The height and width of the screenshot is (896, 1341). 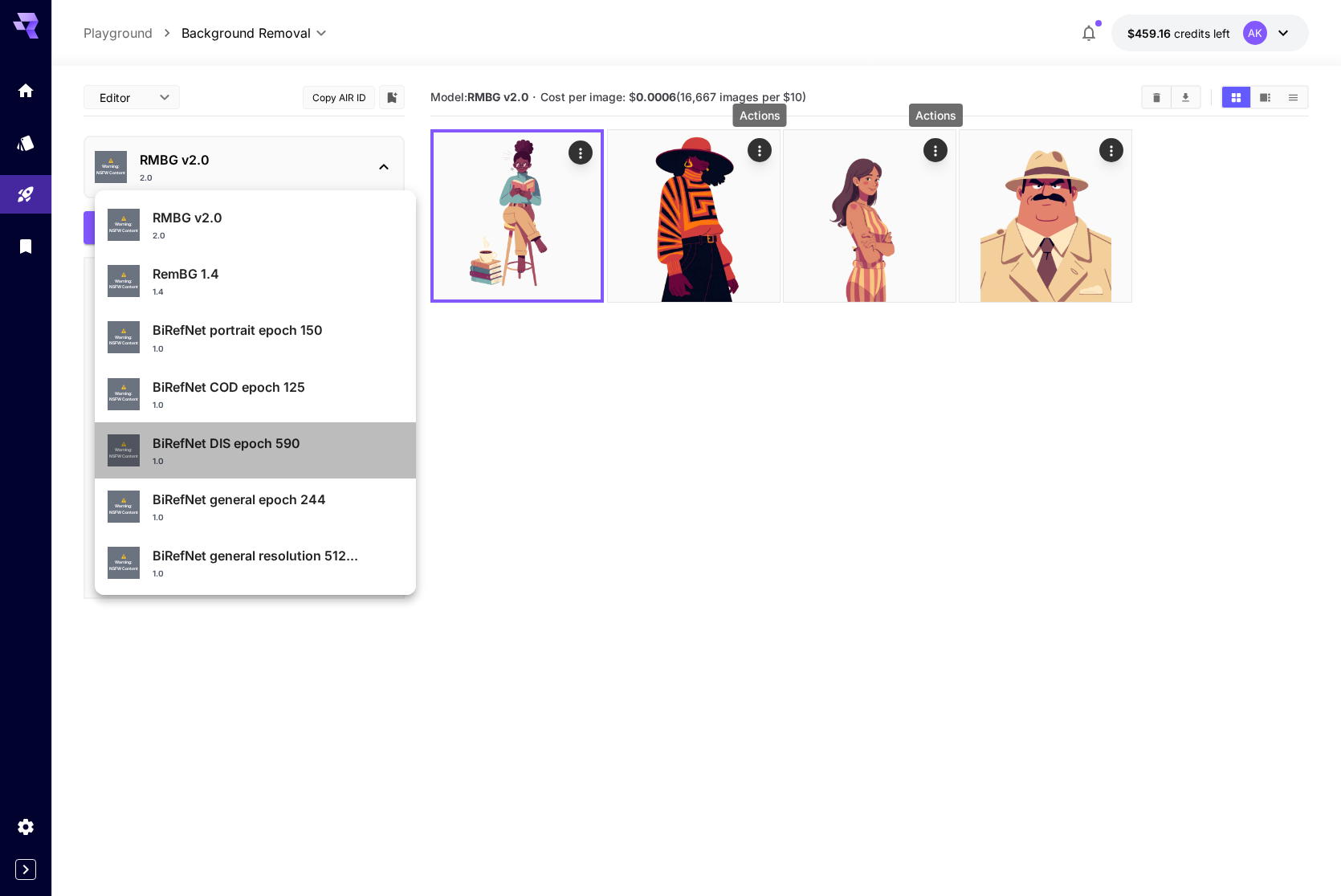 What do you see at coordinates (255, 281) in the screenshot?
I see `div: ⚠️Warning:NSFW ContentRemBG 1.41.4` at bounding box center [255, 281].